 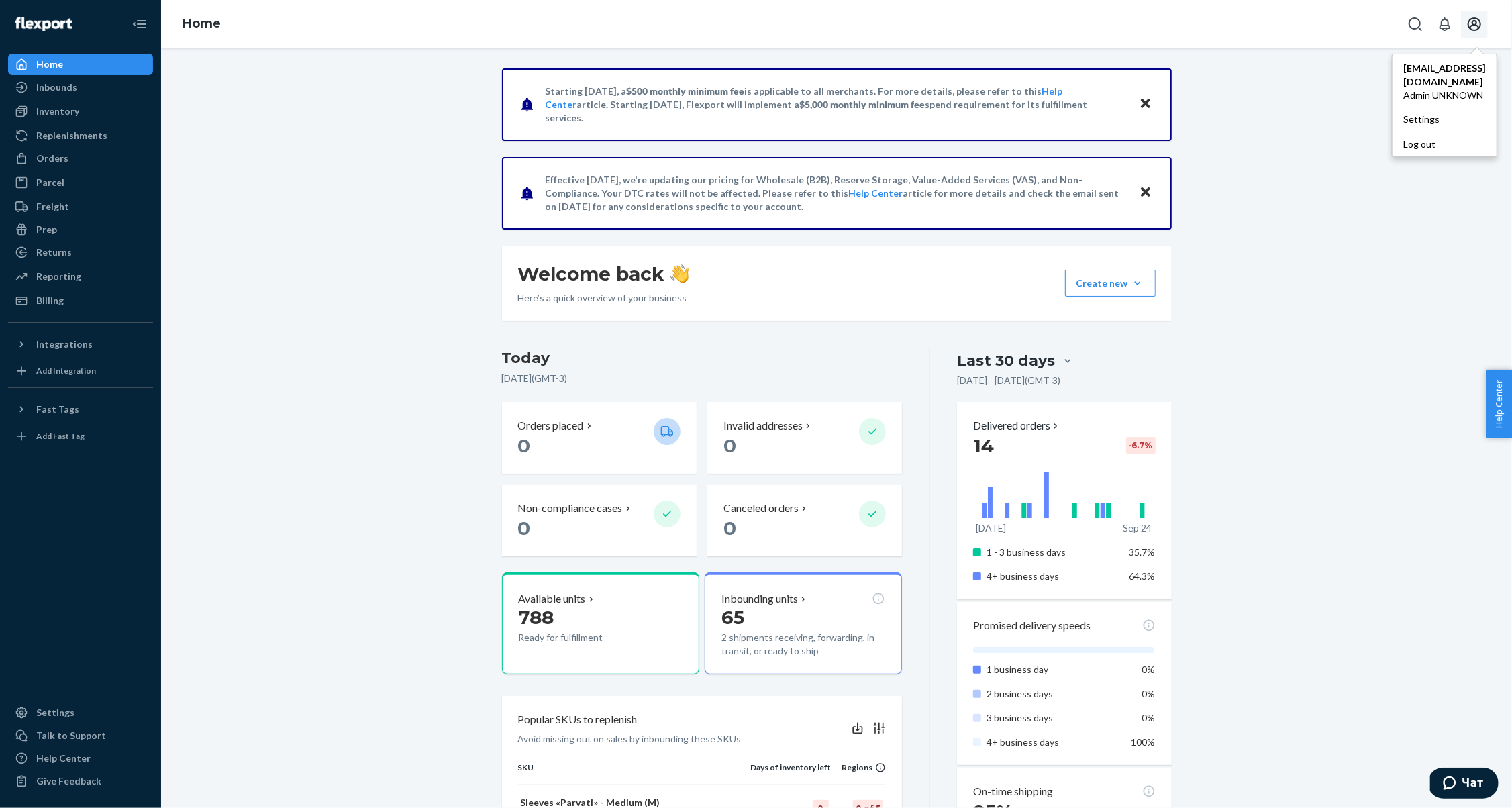 I want to click on span: 35.7%, so click(x=1142, y=552).